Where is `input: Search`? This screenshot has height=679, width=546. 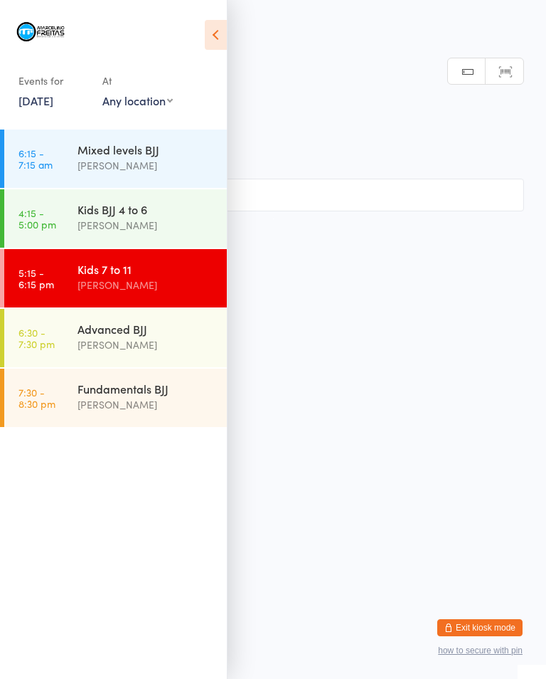 input: Search is located at coordinates (273, 195).